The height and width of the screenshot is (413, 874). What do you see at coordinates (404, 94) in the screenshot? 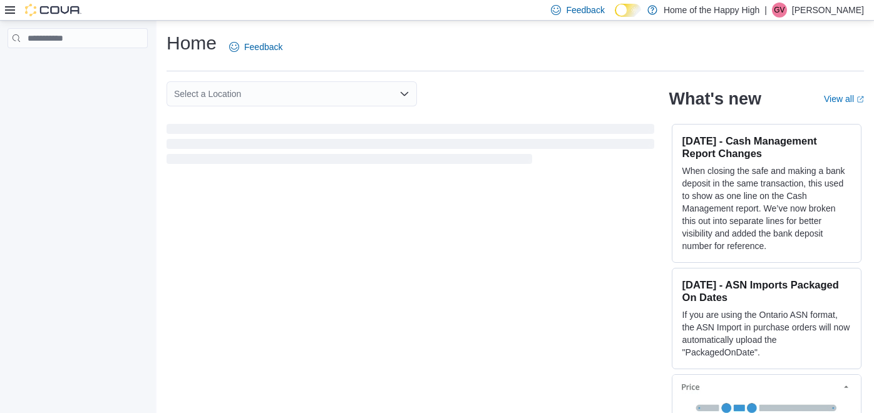
I see `button: Open list of options` at bounding box center [404, 94].